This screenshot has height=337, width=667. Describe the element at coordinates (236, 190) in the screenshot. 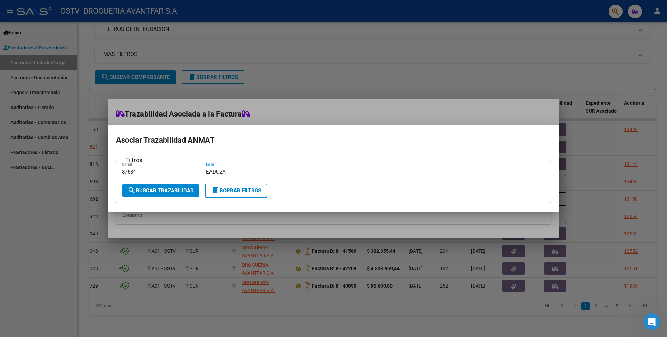

I see `button: Borrar Filtros` at that location.